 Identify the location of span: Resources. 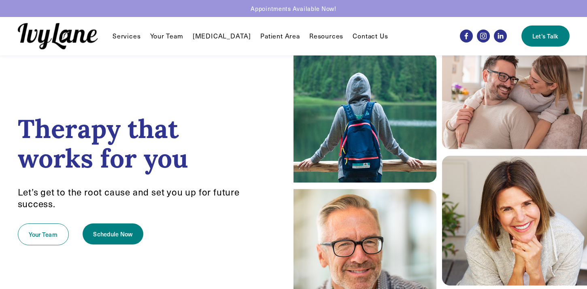
(326, 36).